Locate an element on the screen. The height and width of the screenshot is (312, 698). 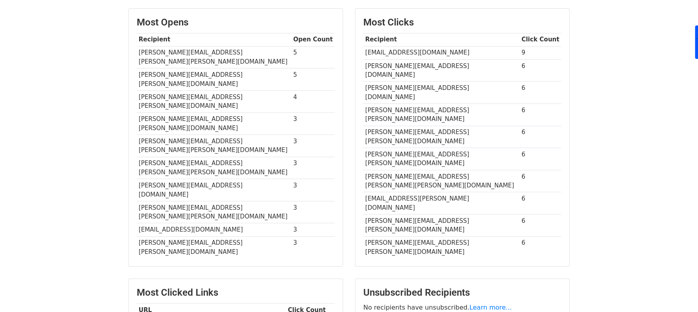
td: 9 is located at coordinates (540, 52).